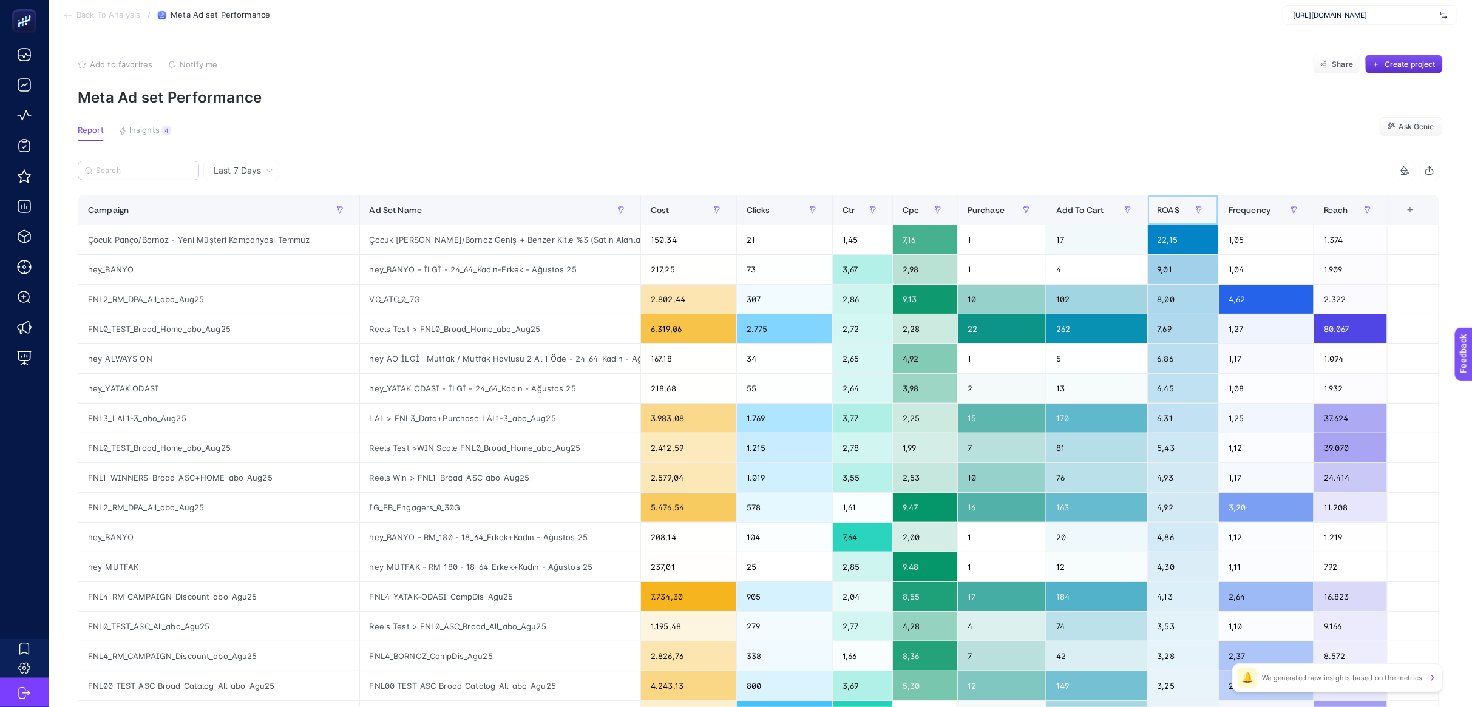 The width and height of the screenshot is (1472, 707). What do you see at coordinates (1342, 64) in the screenshot?
I see `span: Share` at bounding box center [1342, 64].